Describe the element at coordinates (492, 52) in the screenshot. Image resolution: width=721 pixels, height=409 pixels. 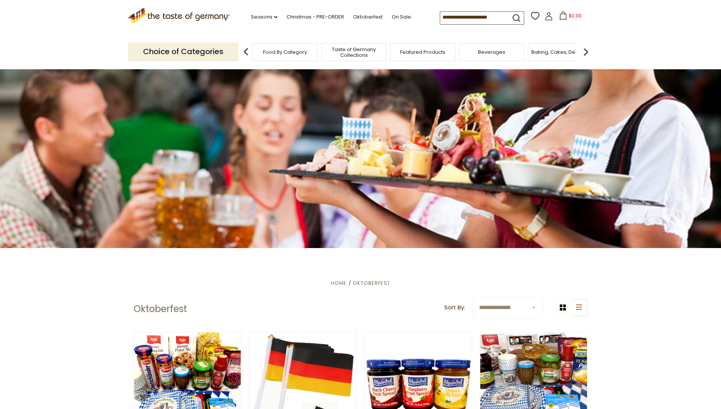
I see `span: Beverages` at that location.